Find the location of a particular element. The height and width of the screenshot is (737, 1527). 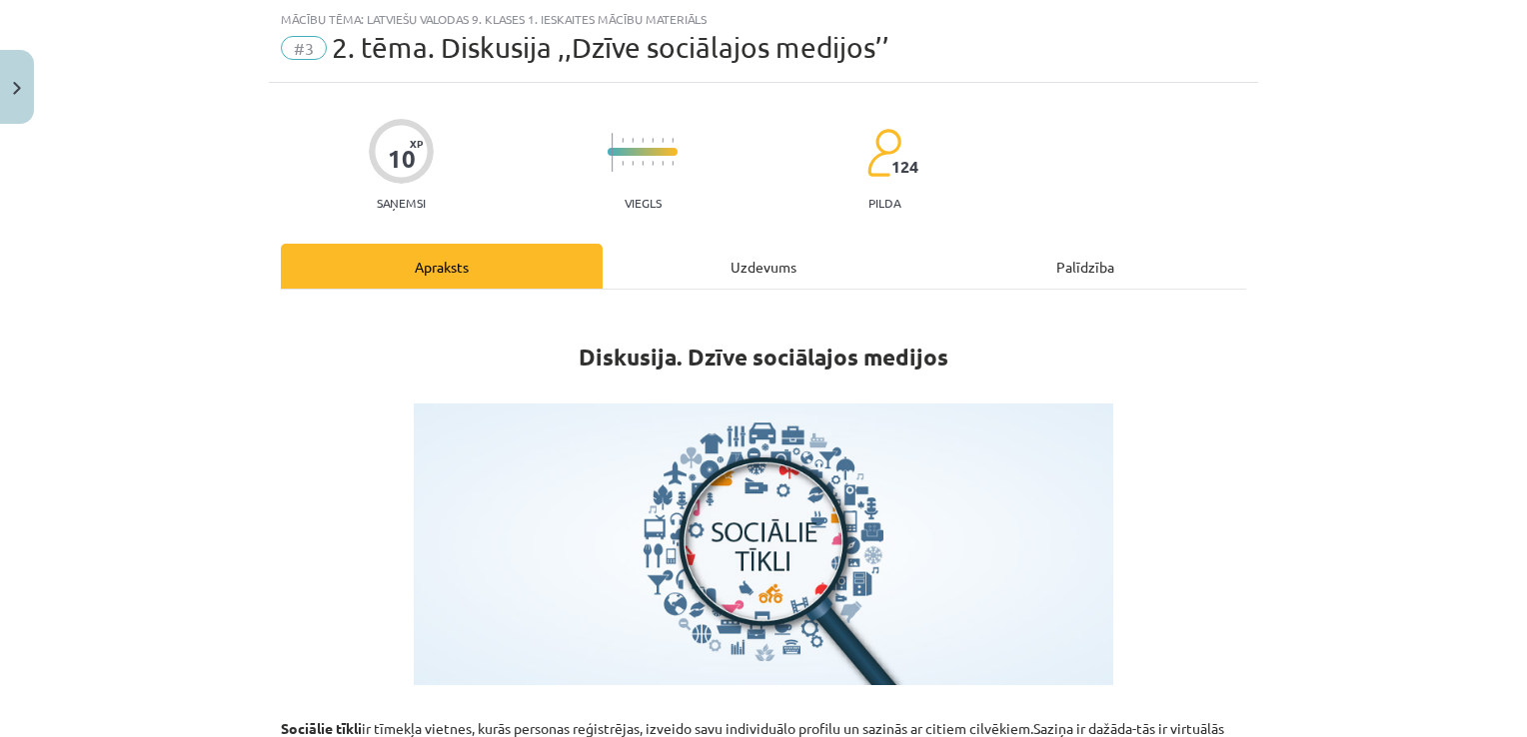

strong: Sociālie tīkli is located at coordinates (321, 728).